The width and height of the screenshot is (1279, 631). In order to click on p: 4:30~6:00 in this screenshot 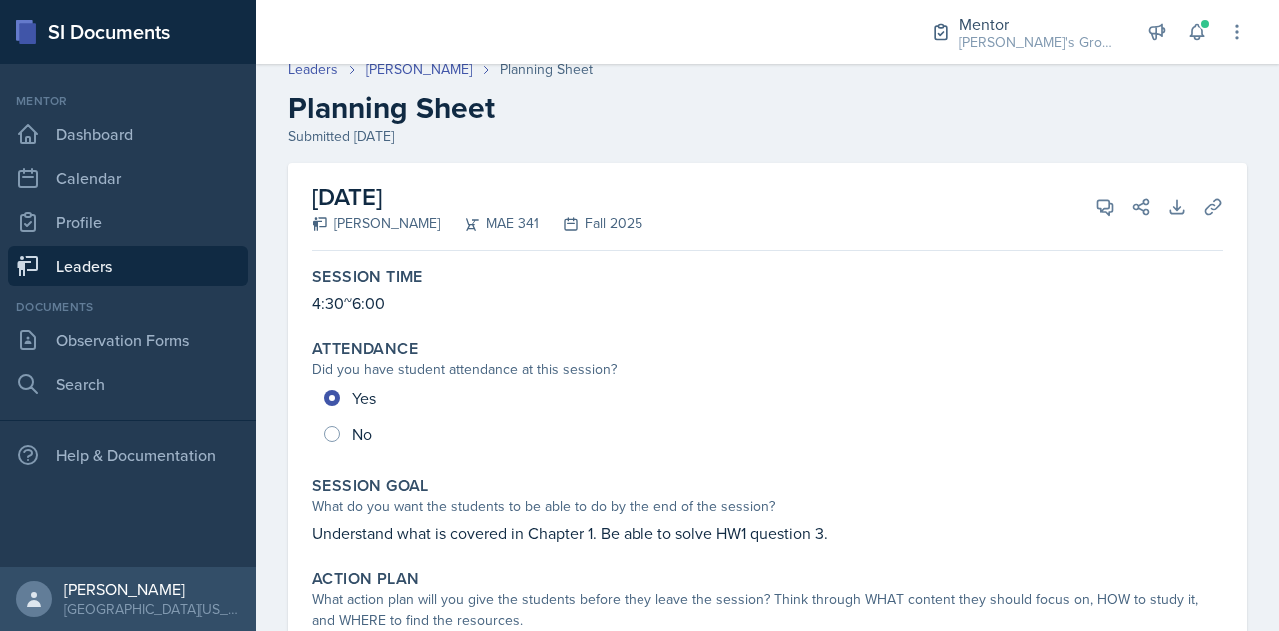, I will do `click(768, 303)`.